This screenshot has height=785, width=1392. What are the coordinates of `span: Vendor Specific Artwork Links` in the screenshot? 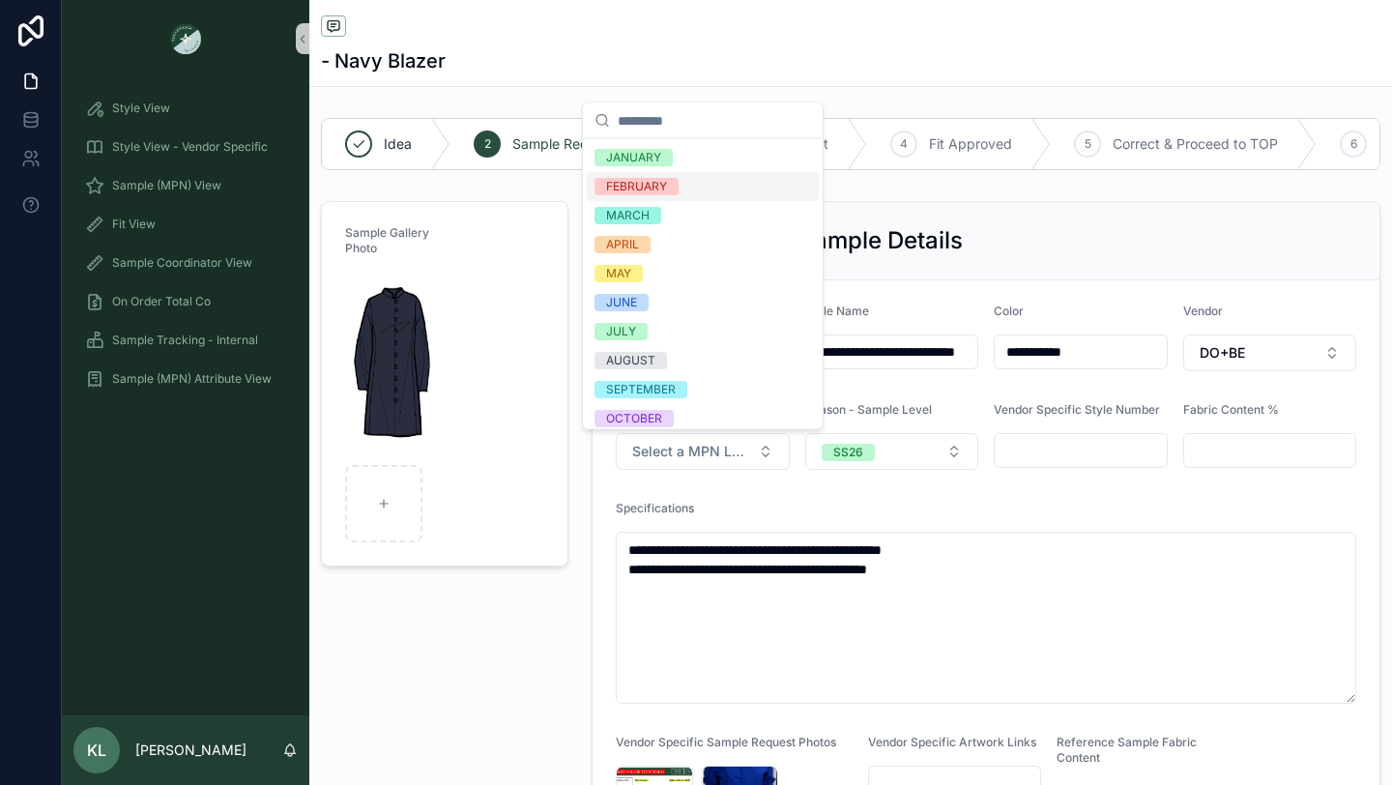 It's located at (952, 741).